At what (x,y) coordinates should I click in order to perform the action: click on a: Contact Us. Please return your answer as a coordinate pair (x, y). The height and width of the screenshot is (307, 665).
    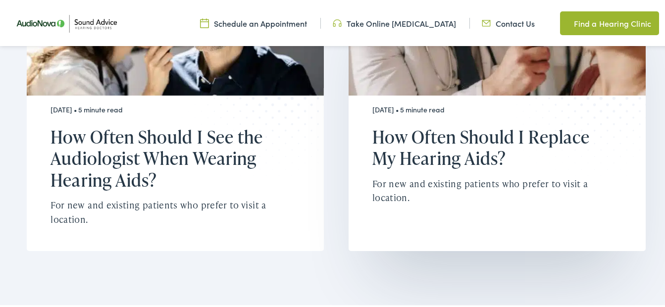
    Looking at the image, I should click on (508, 22).